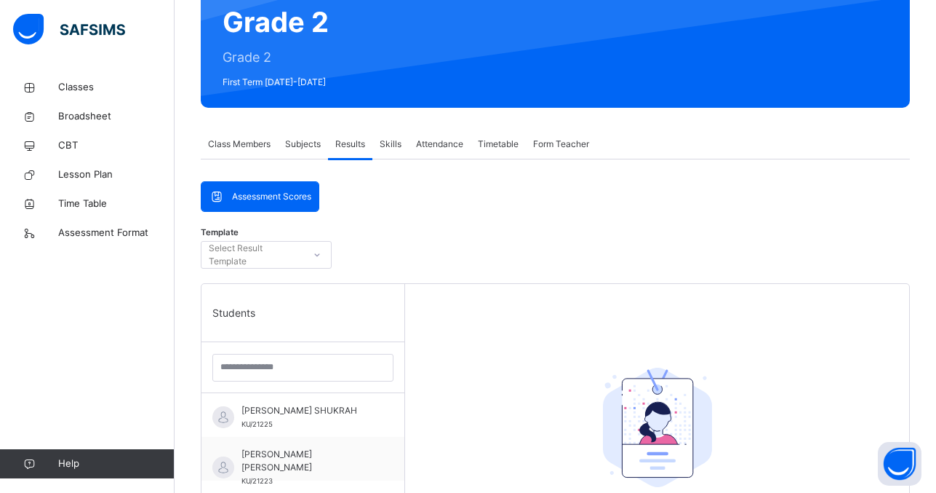  What do you see at coordinates (116, 204) in the screenshot?
I see `span: Time Table` at bounding box center [116, 204].